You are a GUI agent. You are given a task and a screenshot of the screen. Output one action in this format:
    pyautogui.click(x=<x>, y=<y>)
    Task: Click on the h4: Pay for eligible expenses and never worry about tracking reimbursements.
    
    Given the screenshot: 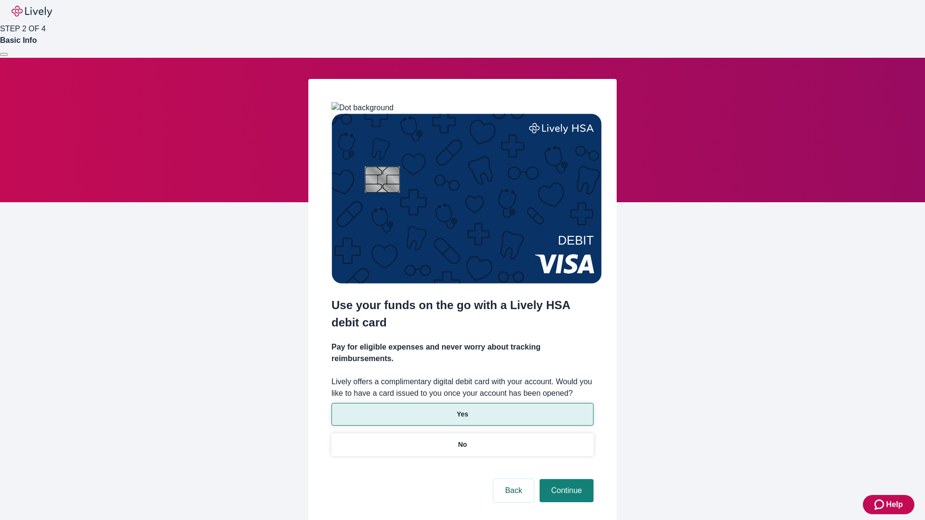 What is the action you would take?
    pyautogui.click(x=462, y=353)
    